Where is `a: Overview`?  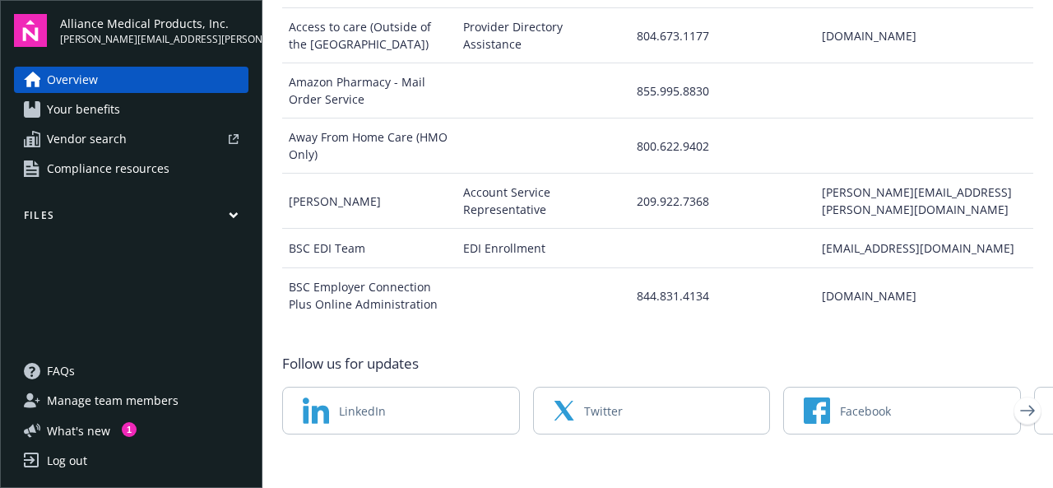
a: Overview is located at coordinates (131, 80).